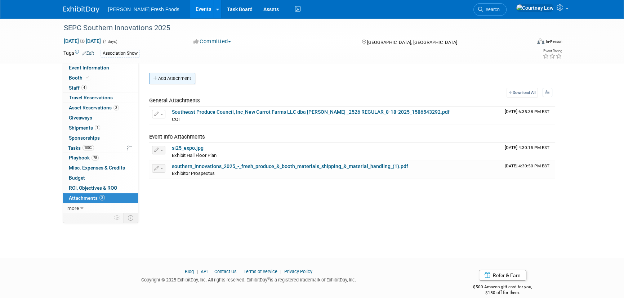  What do you see at coordinates (101, 68) in the screenshot?
I see `a: Event Information` at bounding box center [101, 68].